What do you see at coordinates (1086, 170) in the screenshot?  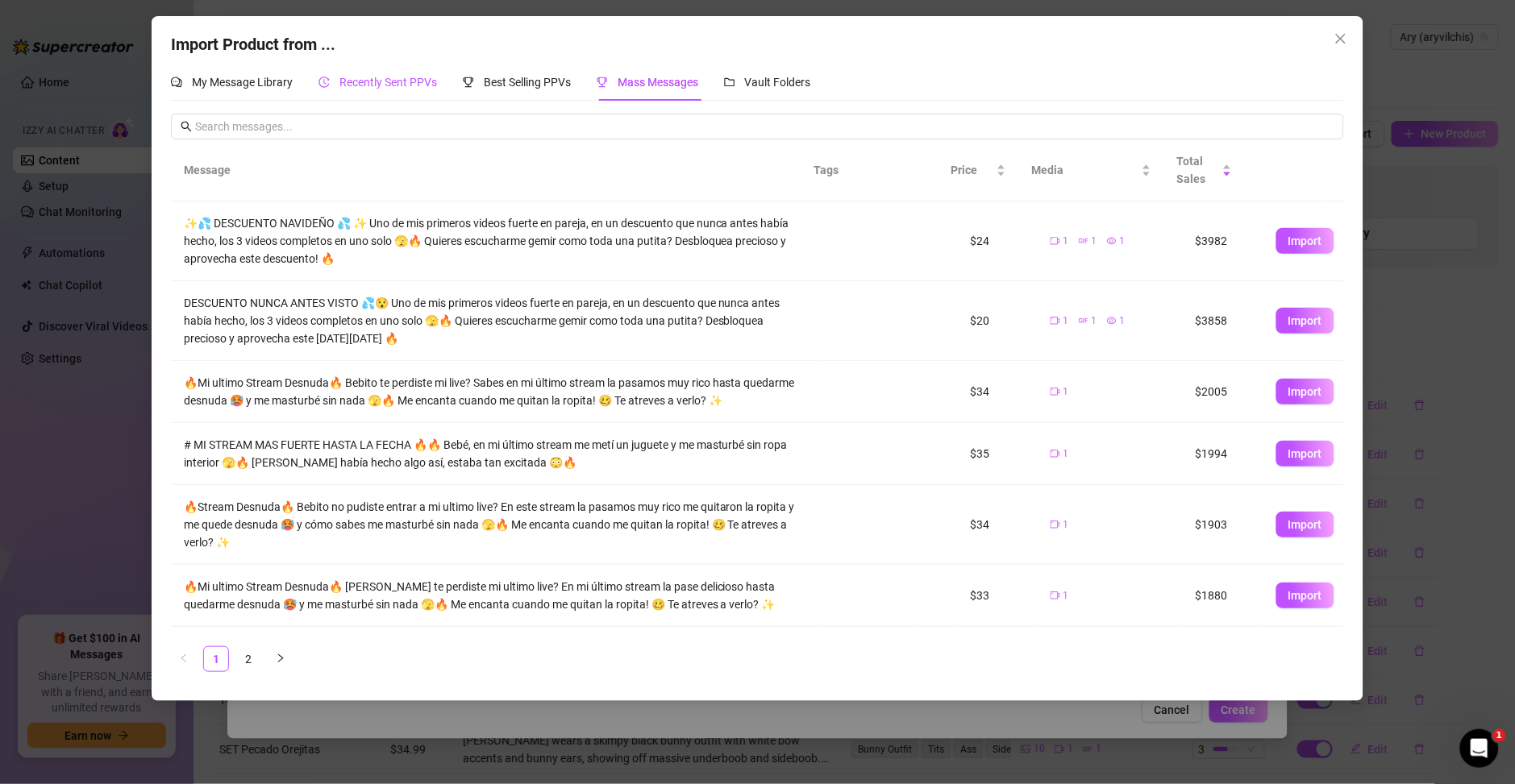 I see `span: Media` at bounding box center [1086, 170].